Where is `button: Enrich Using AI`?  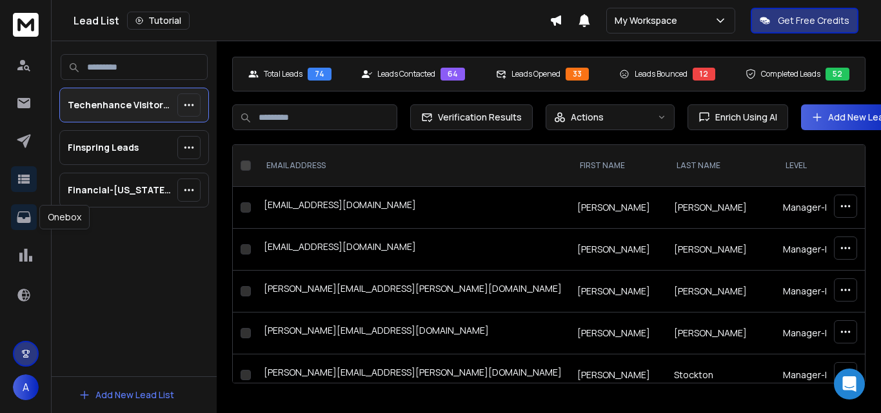 button: Enrich Using AI is located at coordinates (738, 117).